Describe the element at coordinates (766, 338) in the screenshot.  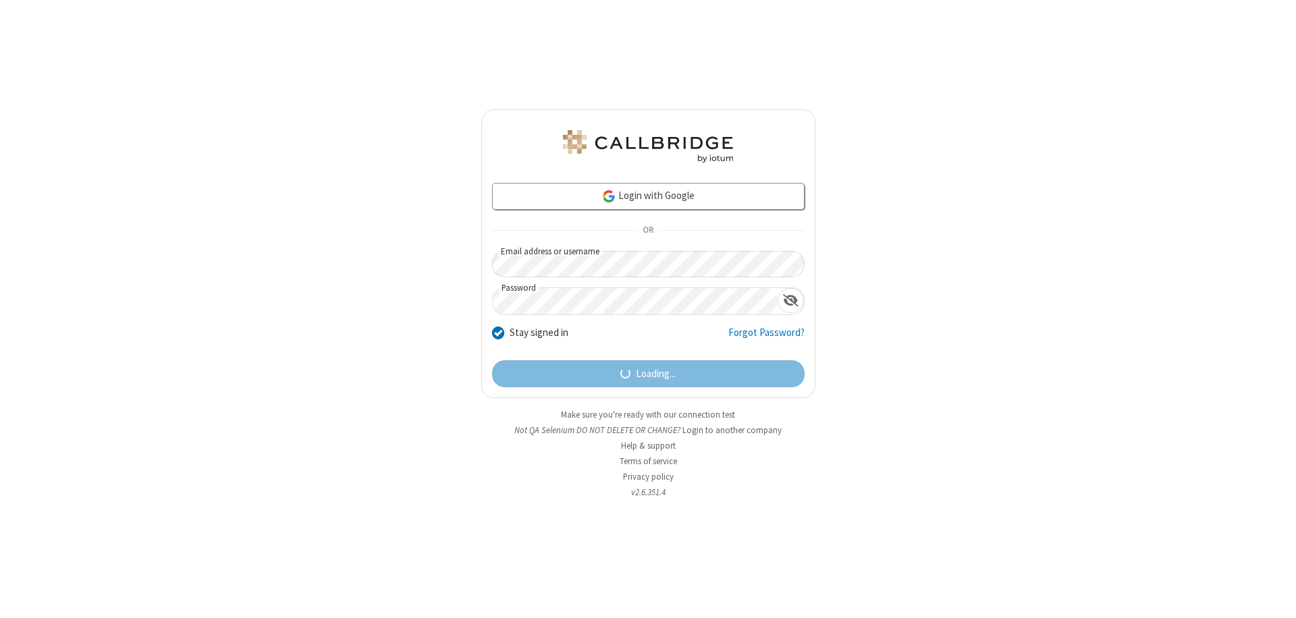
I see `a: Forgot Password?` at that location.